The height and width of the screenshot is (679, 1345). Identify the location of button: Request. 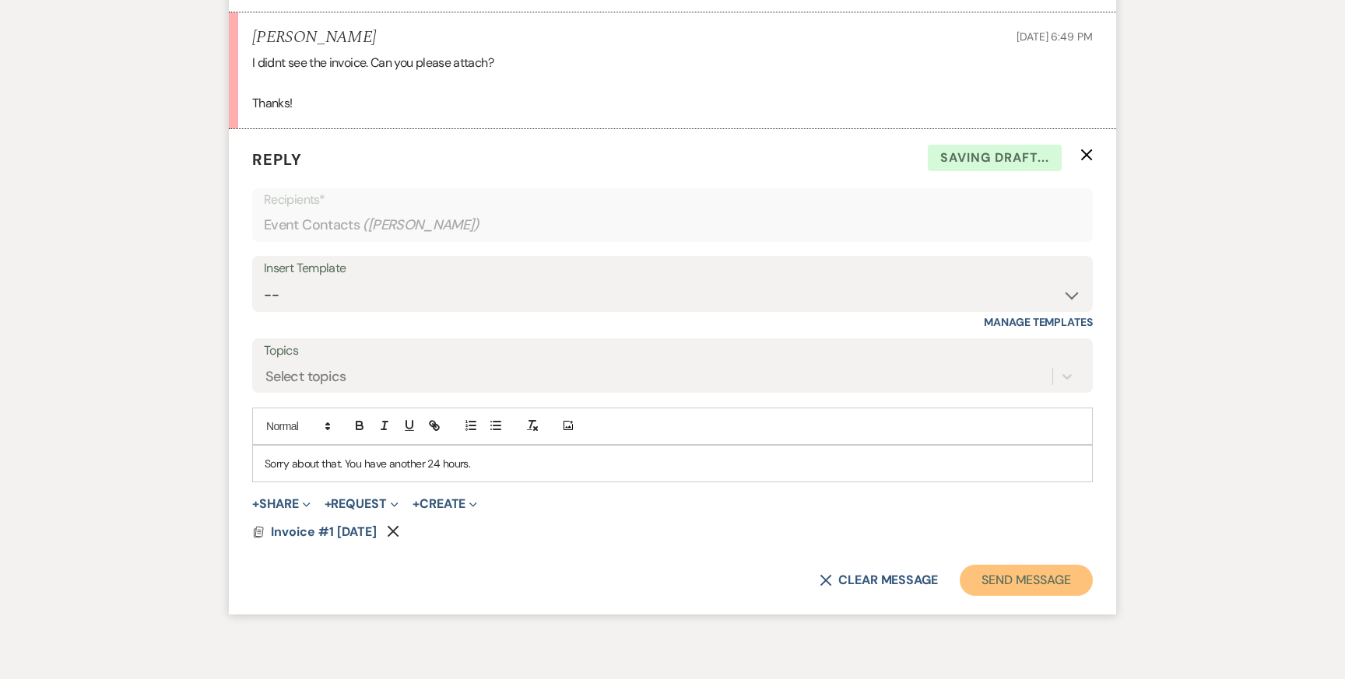
(361, 504).